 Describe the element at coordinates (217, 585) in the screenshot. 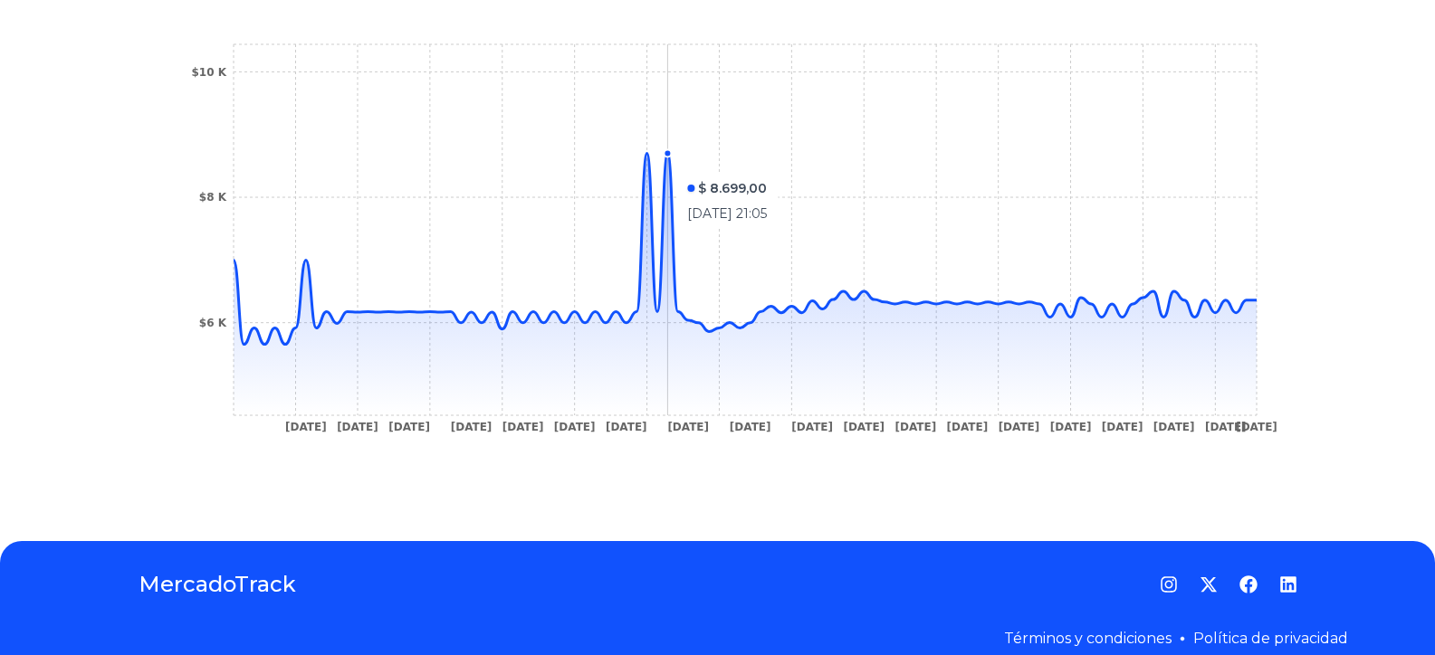

I see `a: MercadoTrack` at that location.